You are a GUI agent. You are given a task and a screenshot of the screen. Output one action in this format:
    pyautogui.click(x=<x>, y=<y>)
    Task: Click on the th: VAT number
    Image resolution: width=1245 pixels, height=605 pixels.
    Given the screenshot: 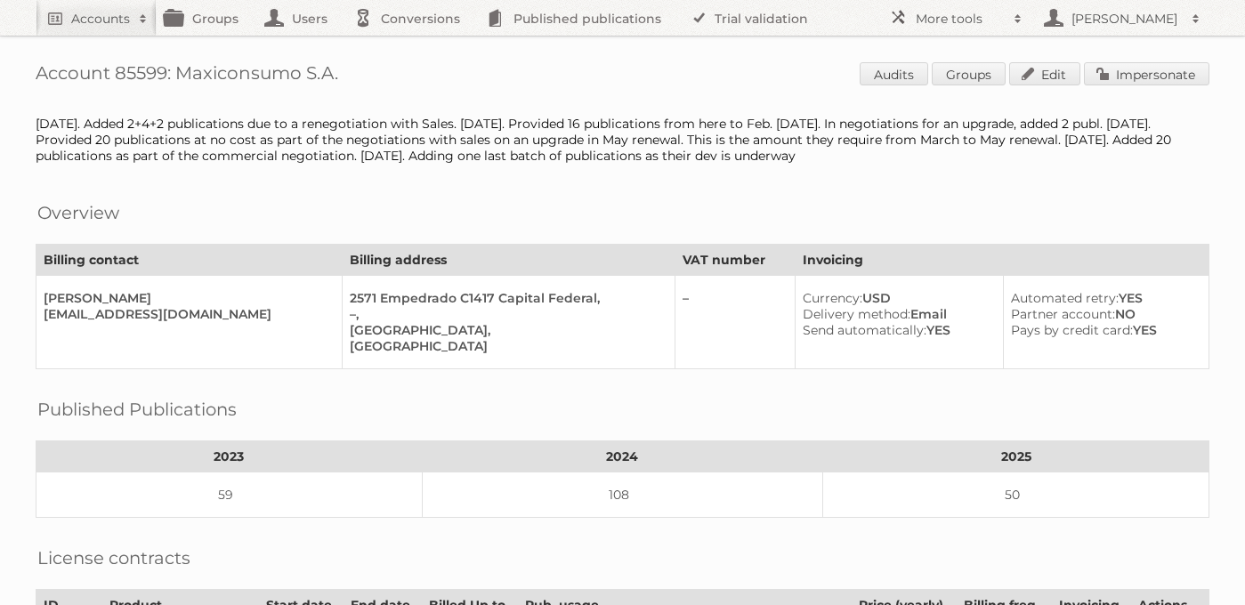 What is the action you would take?
    pyautogui.click(x=735, y=260)
    